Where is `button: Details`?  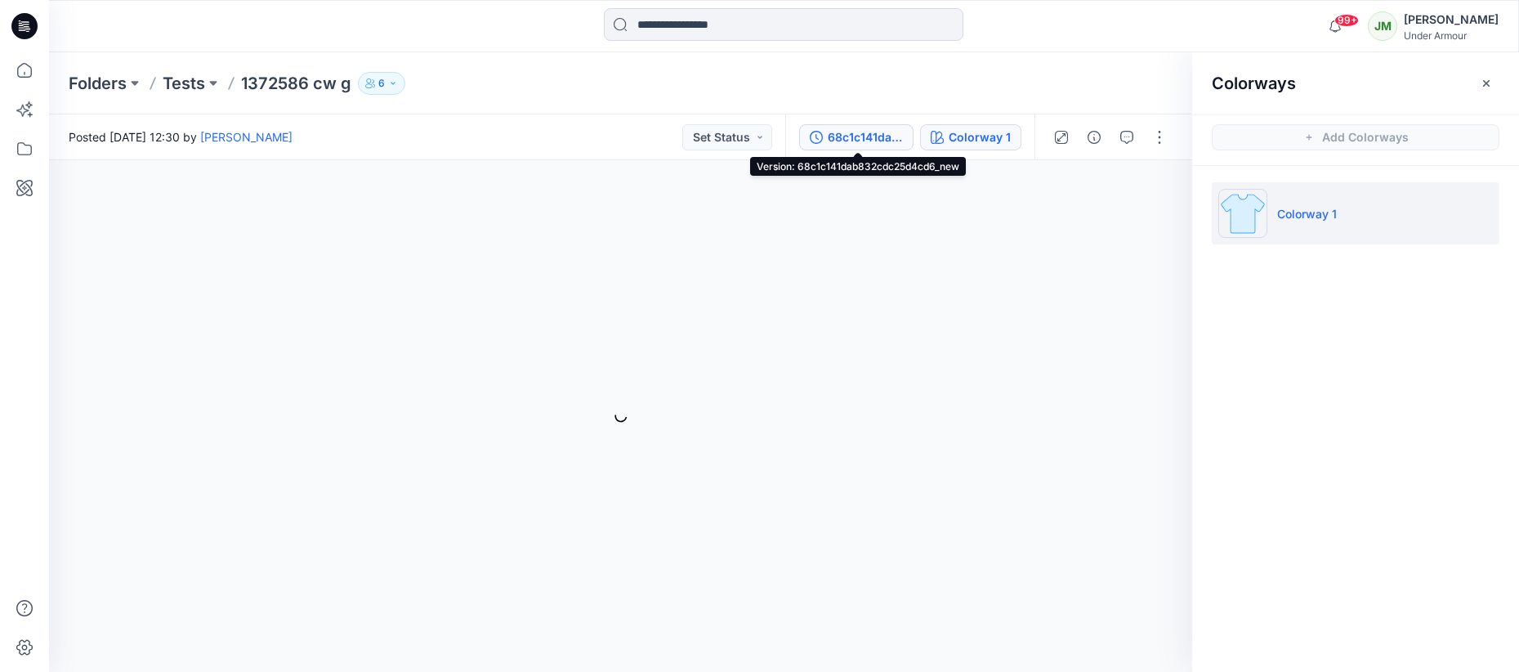
button: Details is located at coordinates (1094, 137).